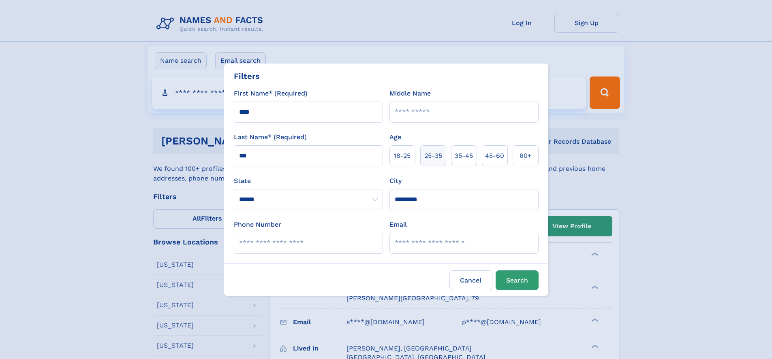 Image resolution: width=772 pixels, height=359 pixels. Describe the element at coordinates (471, 280) in the screenshot. I see `label: Cancel` at that location.